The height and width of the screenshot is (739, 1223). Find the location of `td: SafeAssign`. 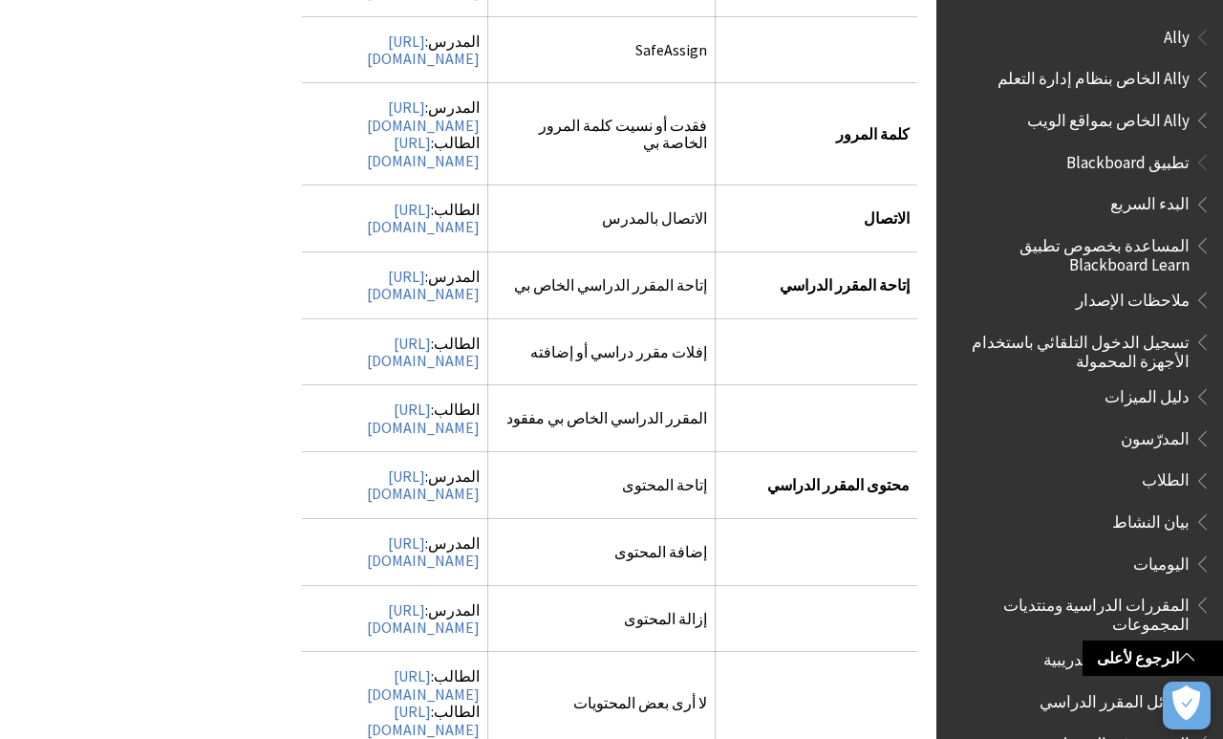

td: SafeAssign is located at coordinates (602, 50).